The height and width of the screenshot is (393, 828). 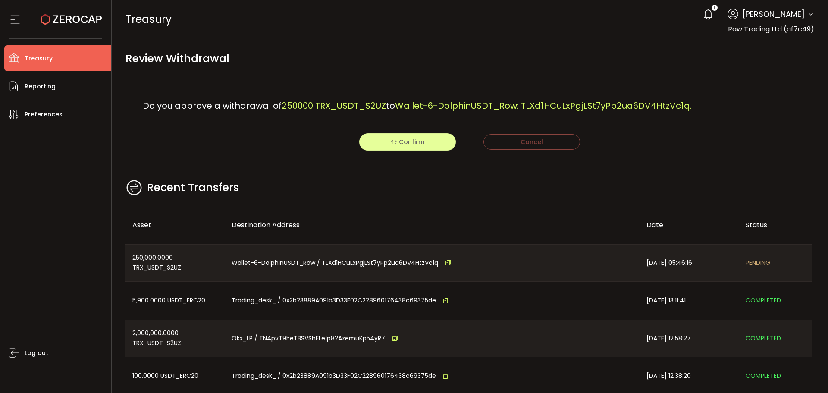 I want to click on div: Status, so click(x=776, y=225).